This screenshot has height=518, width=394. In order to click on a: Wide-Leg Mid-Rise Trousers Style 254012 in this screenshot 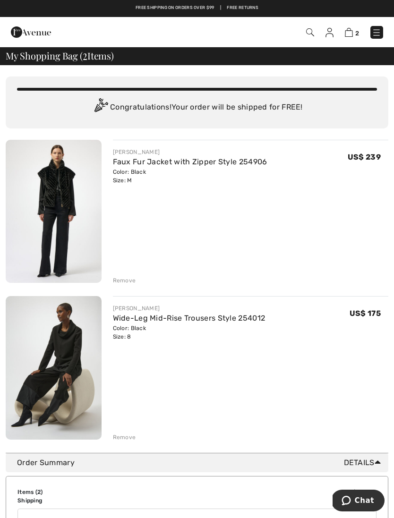, I will do `click(189, 318)`.